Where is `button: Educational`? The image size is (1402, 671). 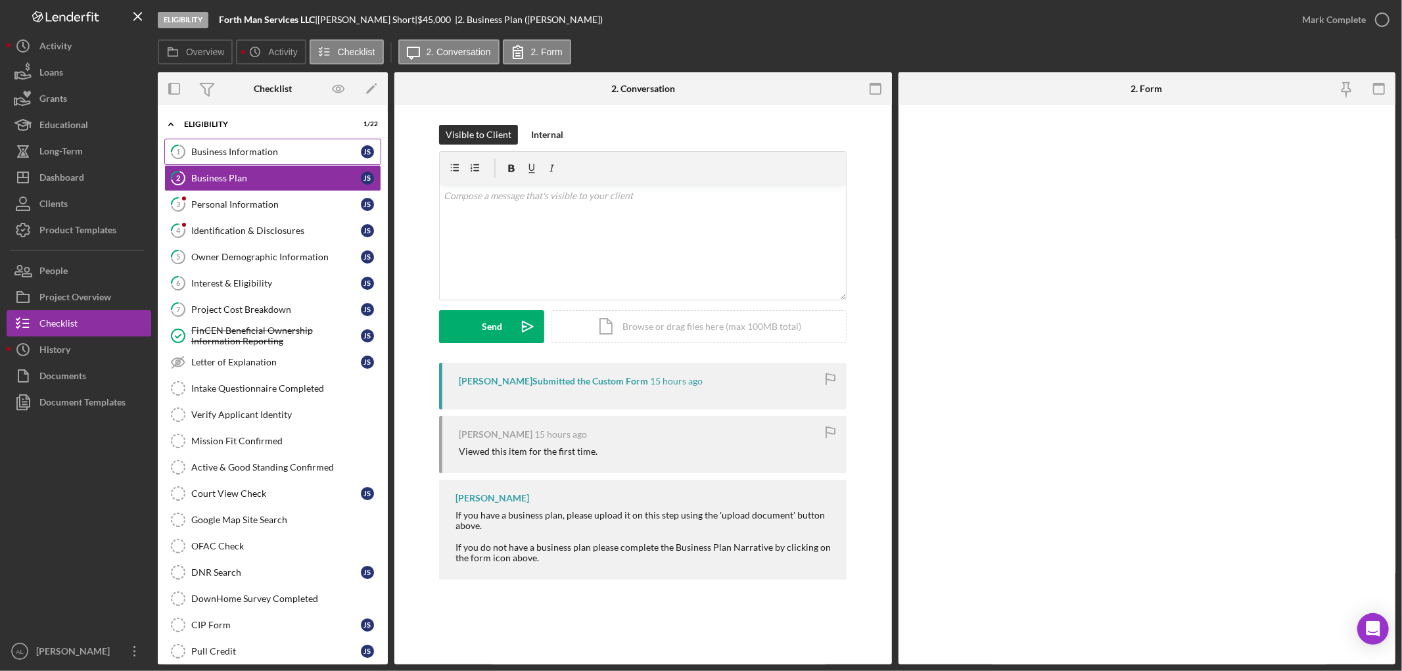
button: Educational is located at coordinates (79, 125).